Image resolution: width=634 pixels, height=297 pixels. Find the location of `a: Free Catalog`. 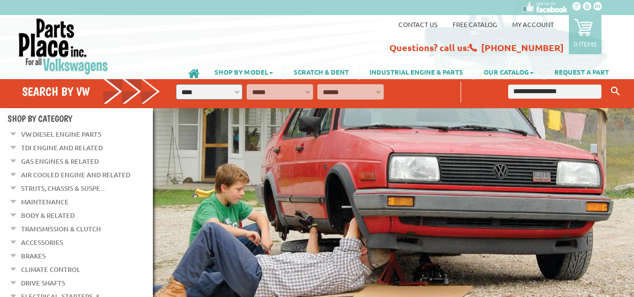

a: Free Catalog is located at coordinates (474, 24).